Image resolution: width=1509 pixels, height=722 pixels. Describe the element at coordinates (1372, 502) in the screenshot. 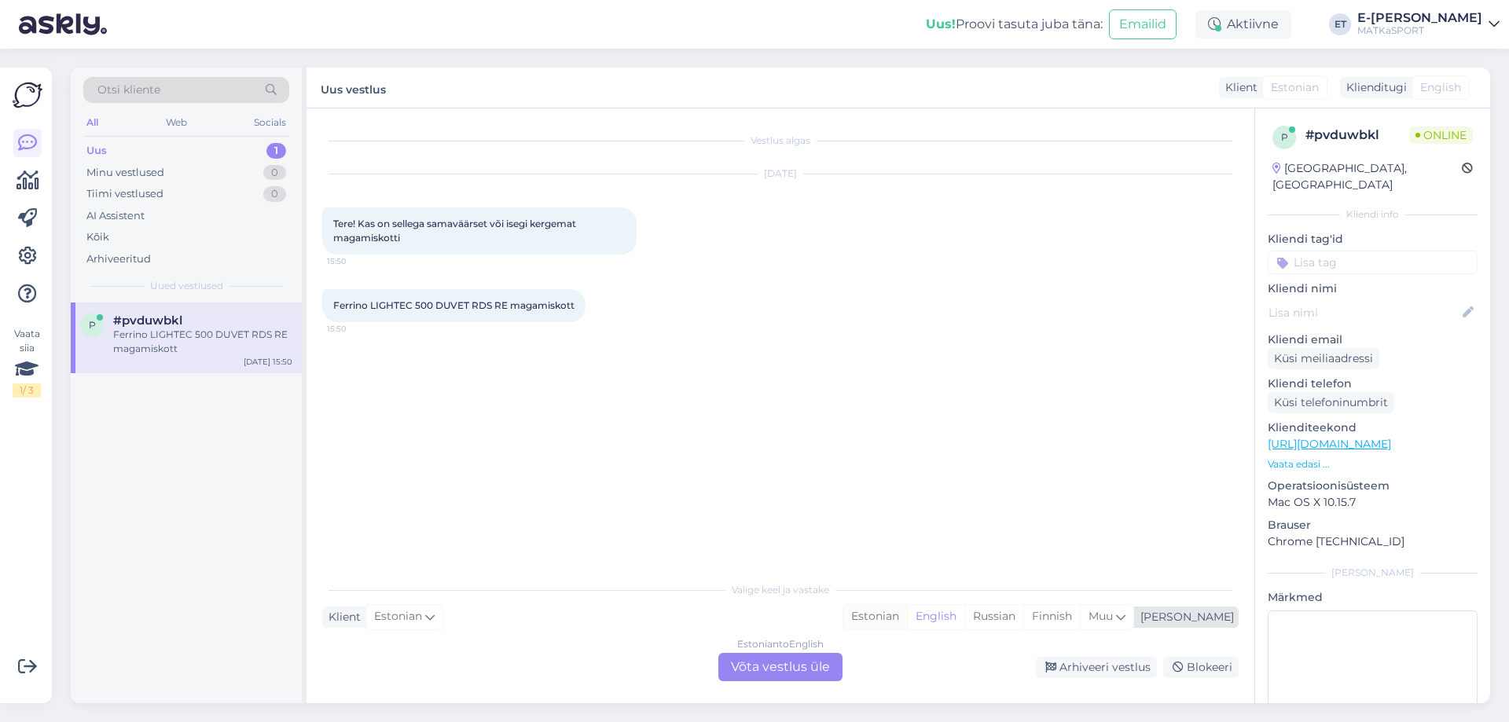

I see `p: Mac OS X 10.15.7` at that location.